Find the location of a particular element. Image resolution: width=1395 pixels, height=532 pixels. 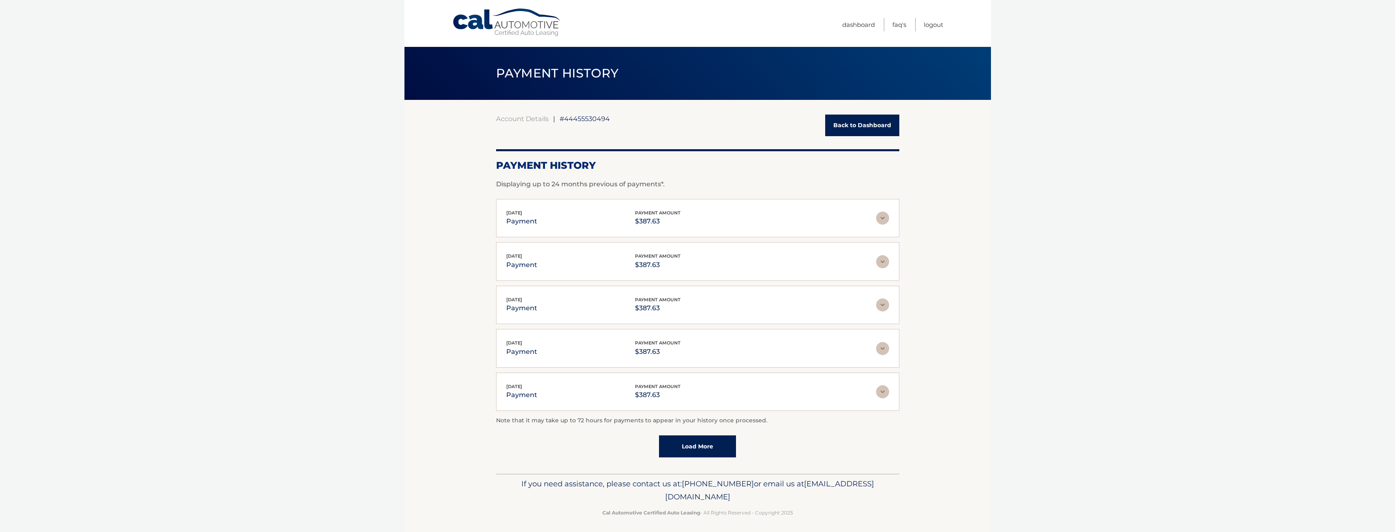

strong: Cal Automotive Certified Auto Leasing is located at coordinates (651, 512).